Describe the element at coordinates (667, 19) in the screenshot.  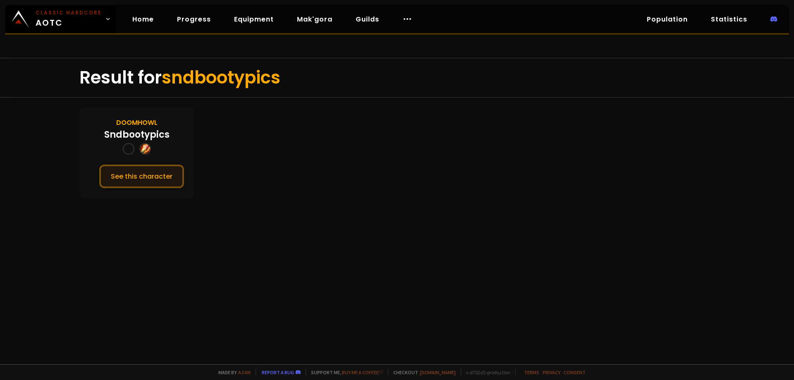
I see `a: Population` at that location.